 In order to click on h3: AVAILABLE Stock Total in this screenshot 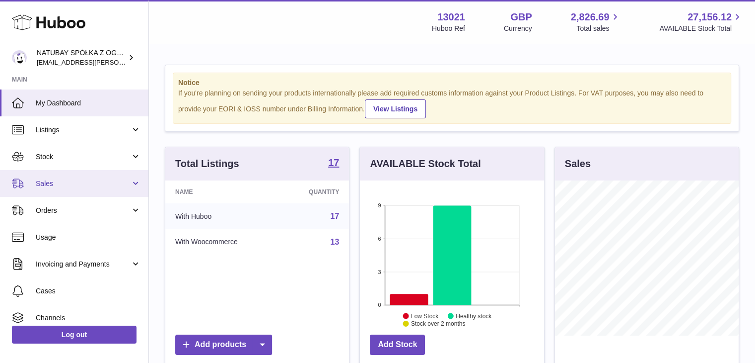, I will do `click(425, 163)`.